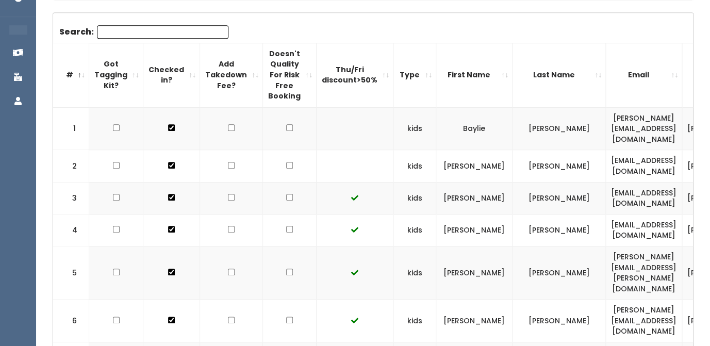 This screenshot has width=710, height=346. What do you see at coordinates (644, 75) in the screenshot?
I see `th: Email: activate to sort column ascending` at bounding box center [644, 75].